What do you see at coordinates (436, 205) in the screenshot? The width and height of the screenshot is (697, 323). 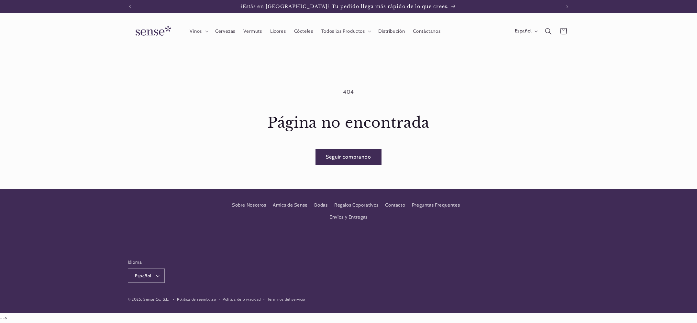 I see `a: Preguntas Frequentes` at bounding box center [436, 205].